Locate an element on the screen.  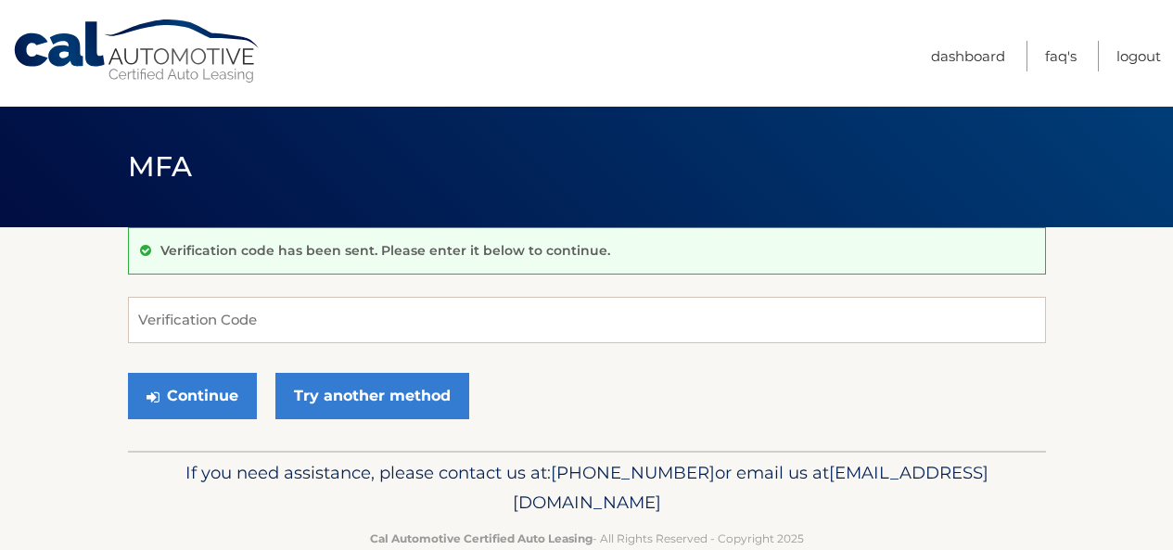
p: If you need assistance, please contact us at: or email us at is located at coordinates (587, 488).